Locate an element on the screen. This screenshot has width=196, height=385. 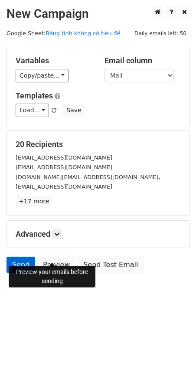
a: Preview is located at coordinates (56, 265).